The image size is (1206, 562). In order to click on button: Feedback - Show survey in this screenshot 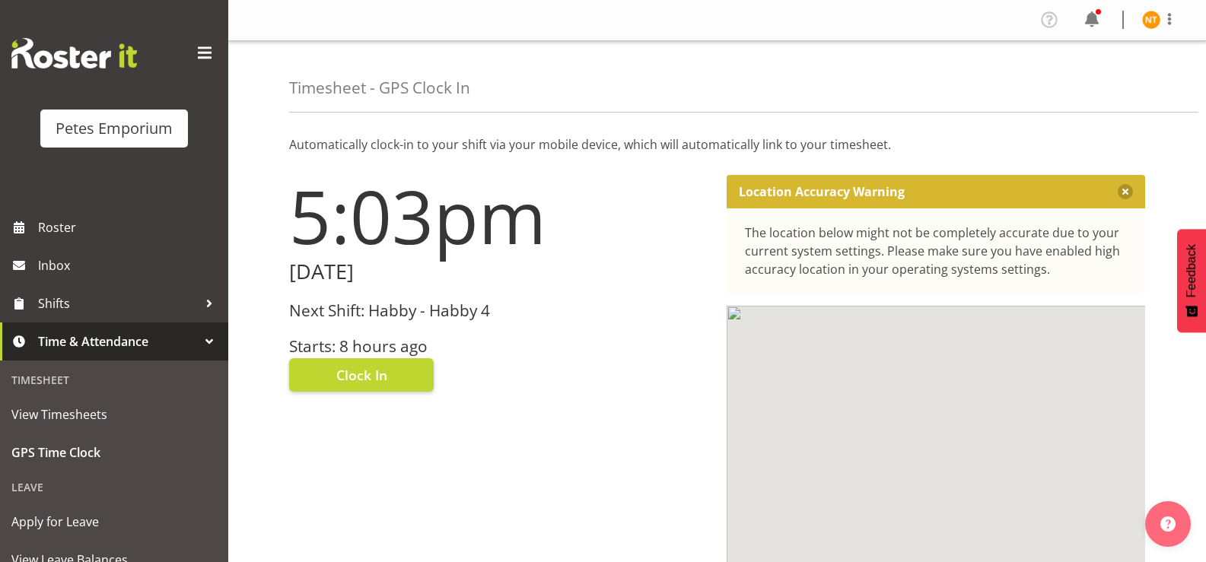, I will do `click(1191, 281)`.